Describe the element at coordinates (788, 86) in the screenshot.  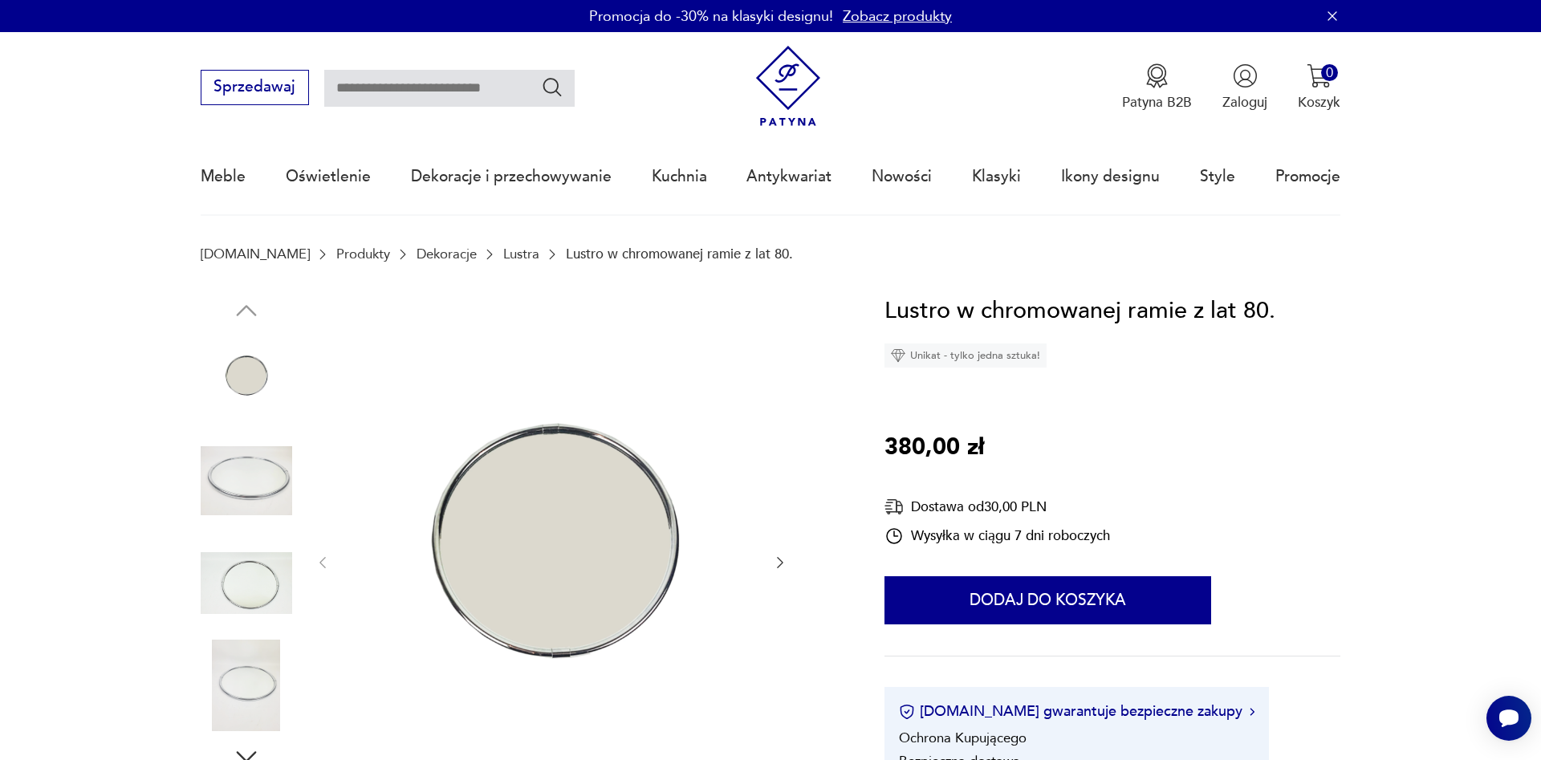
I see `img: Patyna - sklep z meblami i dekoracjami vintage` at that location.